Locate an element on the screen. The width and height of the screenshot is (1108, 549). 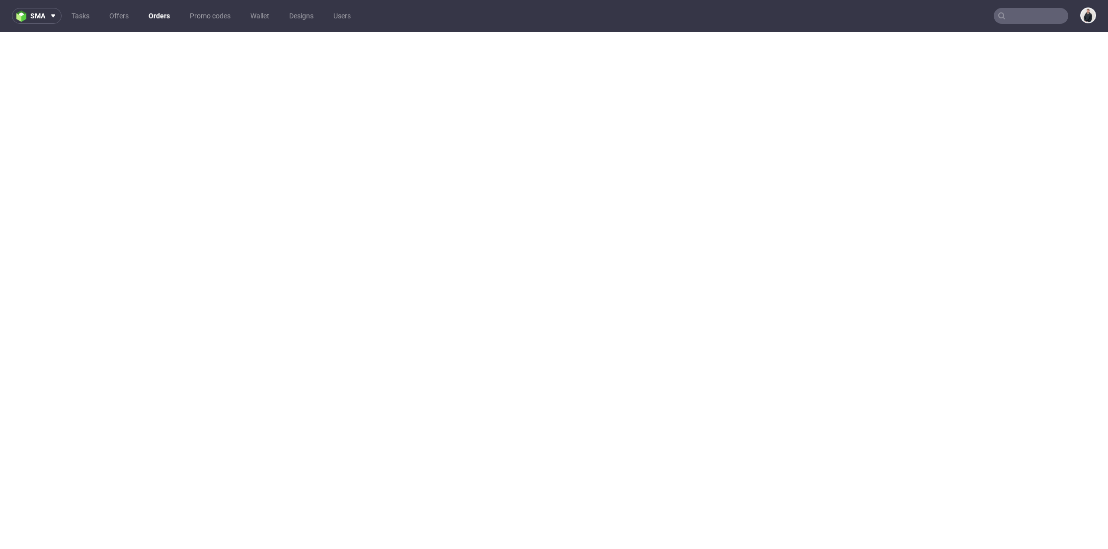
a: Tasks is located at coordinates (80, 16).